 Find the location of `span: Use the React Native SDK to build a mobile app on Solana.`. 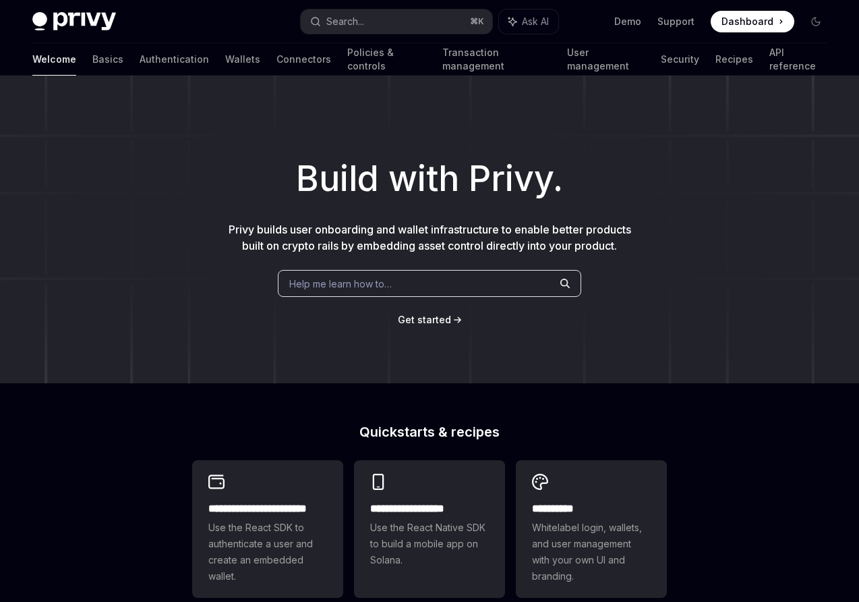

span: Use the React Native SDK to build a mobile app on Solana. is located at coordinates (430, 544).